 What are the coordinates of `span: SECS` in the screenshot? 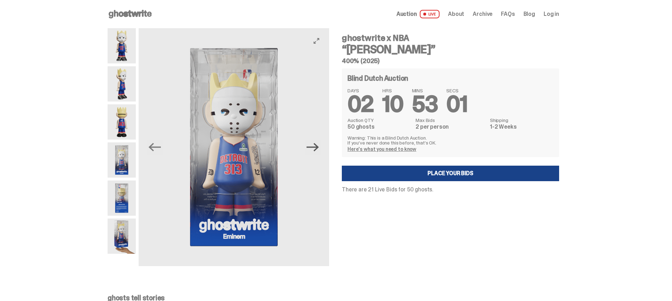 It's located at (457, 91).